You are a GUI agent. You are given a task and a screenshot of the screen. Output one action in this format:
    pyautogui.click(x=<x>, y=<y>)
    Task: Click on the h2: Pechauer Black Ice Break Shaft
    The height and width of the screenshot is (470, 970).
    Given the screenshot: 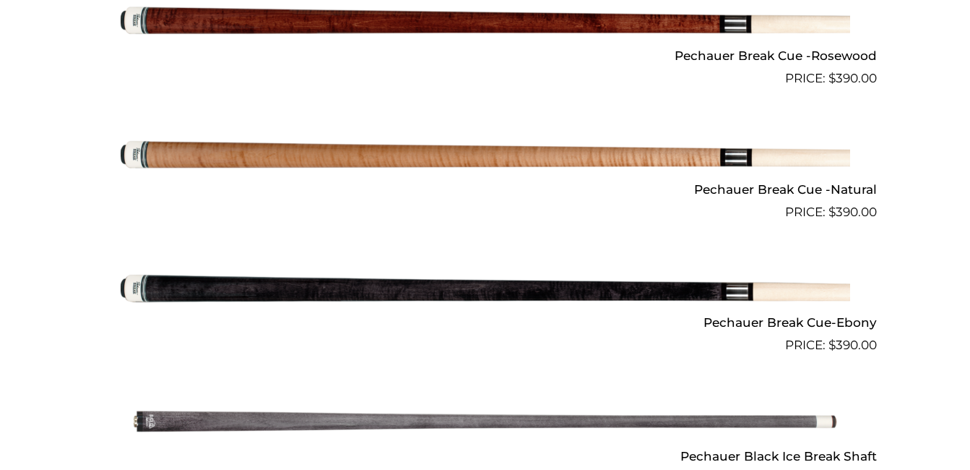 What is the action you would take?
    pyautogui.click(x=485, y=455)
    